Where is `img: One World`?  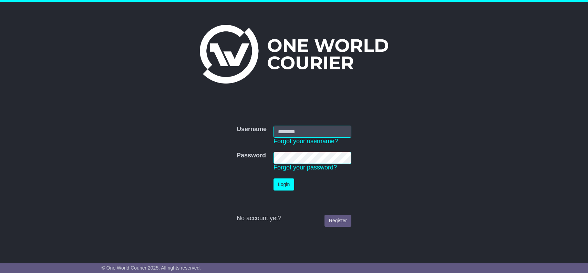
img: One World is located at coordinates (294, 54).